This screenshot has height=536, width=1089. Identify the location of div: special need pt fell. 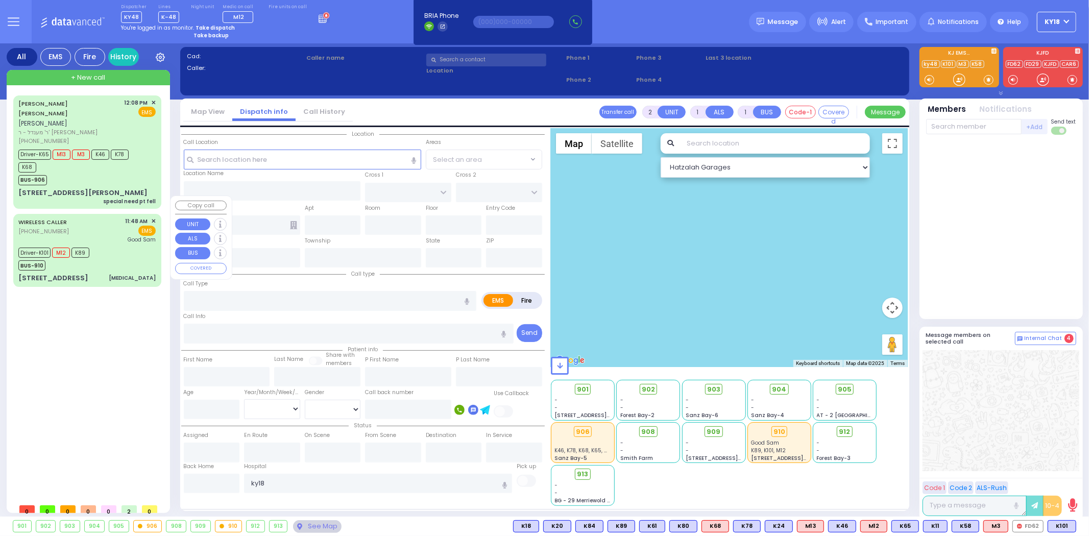
(129, 201).